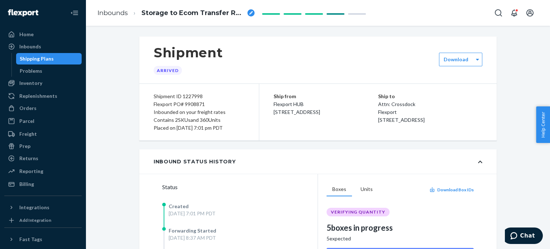 This screenshot has height=249, width=550. I want to click on span: VERIFYING QUANTITY, so click(358, 212).